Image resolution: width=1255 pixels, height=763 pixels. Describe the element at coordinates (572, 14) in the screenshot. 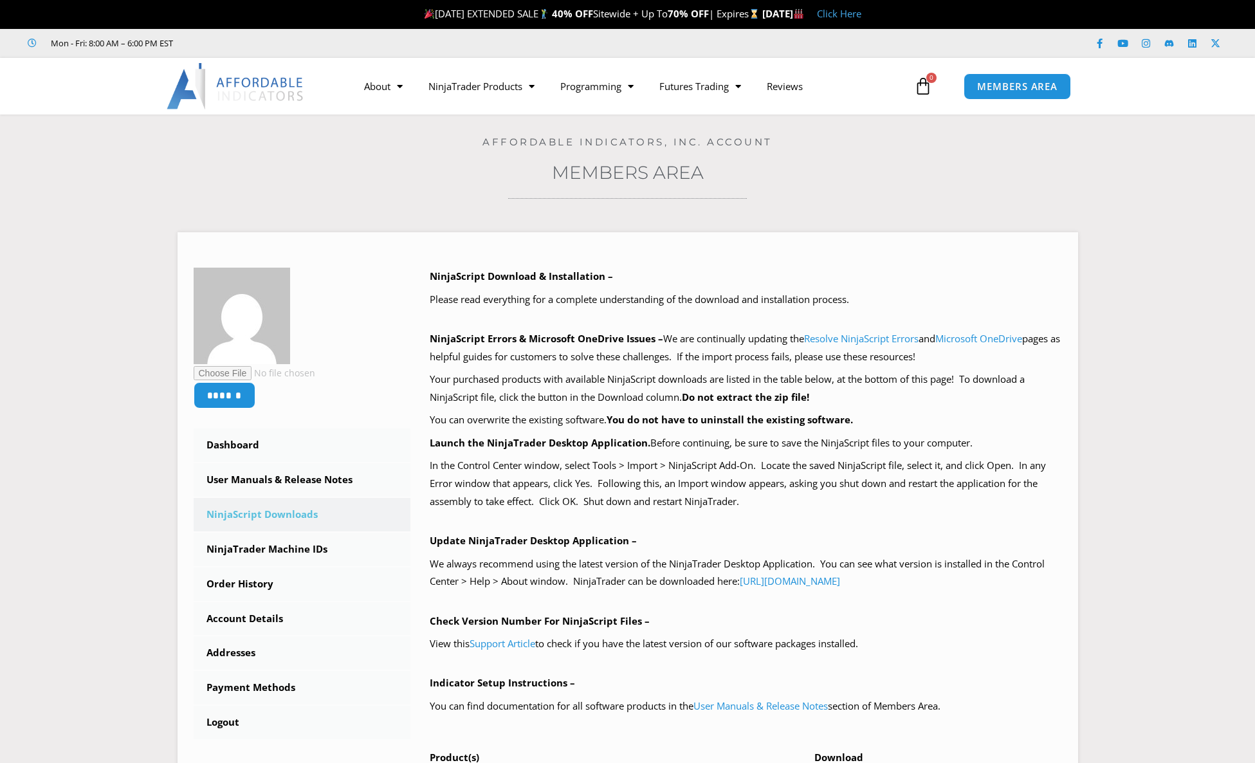

I see `strong: 40% OFF` at that location.